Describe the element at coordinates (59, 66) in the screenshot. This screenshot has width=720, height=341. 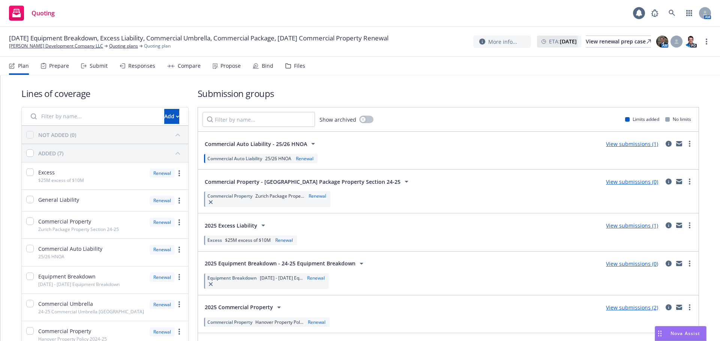
I see `div: Prepare` at that location.